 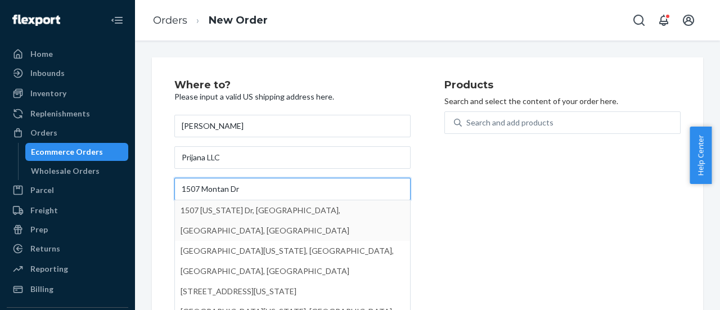 I want to click on a: Inbounds, so click(x=67, y=73).